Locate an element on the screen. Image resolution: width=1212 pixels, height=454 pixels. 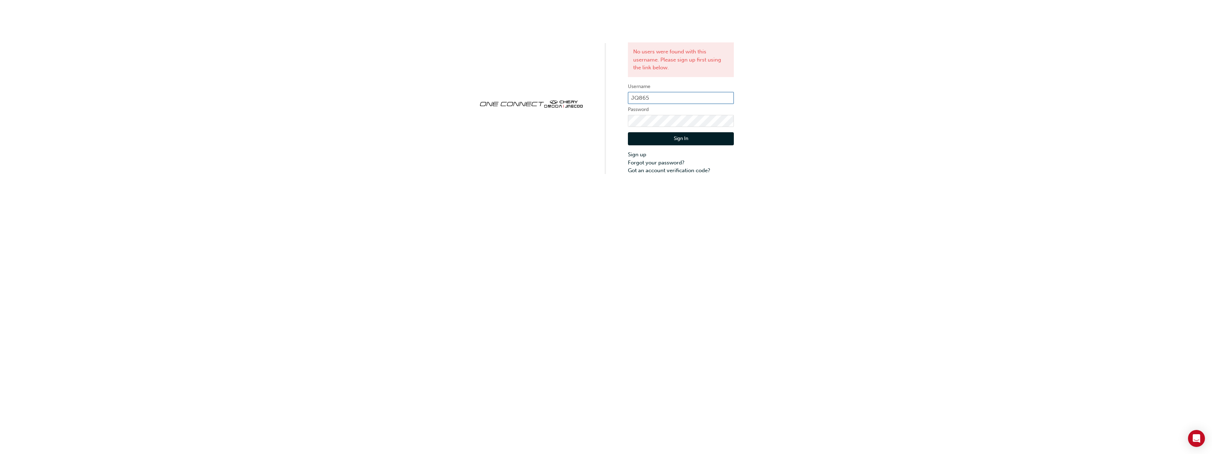
img: oneconnect is located at coordinates (531, 103).